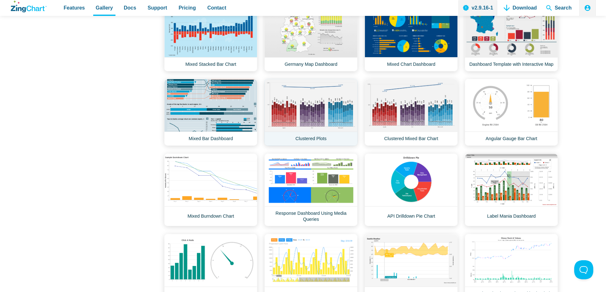 This screenshot has width=606, height=292. What do you see at coordinates (311, 112) in the screenshot?
I see `a: Clustered Plots` at bounding box center [311, 112].